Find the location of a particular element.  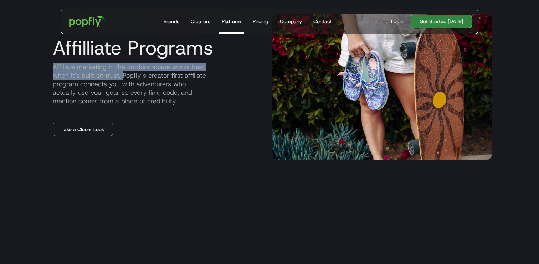

a: Creators is located at coordinates (200, 21).